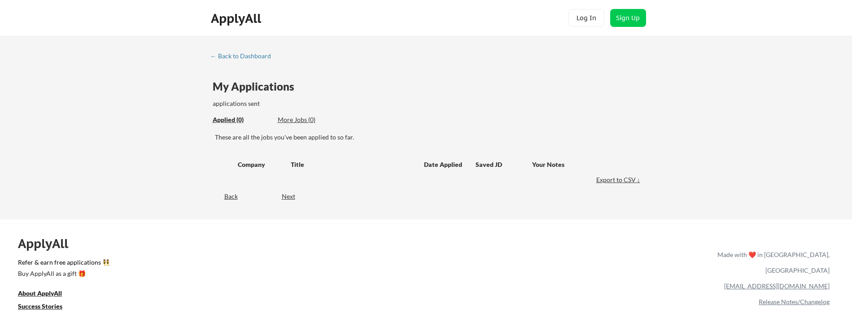  What do you see at coordinates (224, 197) in the screenshot?
I see `div: Back` at bounding box center [224, 197].